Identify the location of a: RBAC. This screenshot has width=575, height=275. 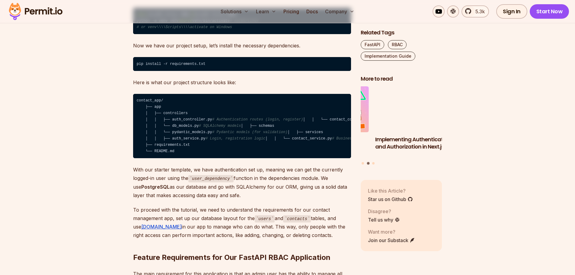
(397, 45).